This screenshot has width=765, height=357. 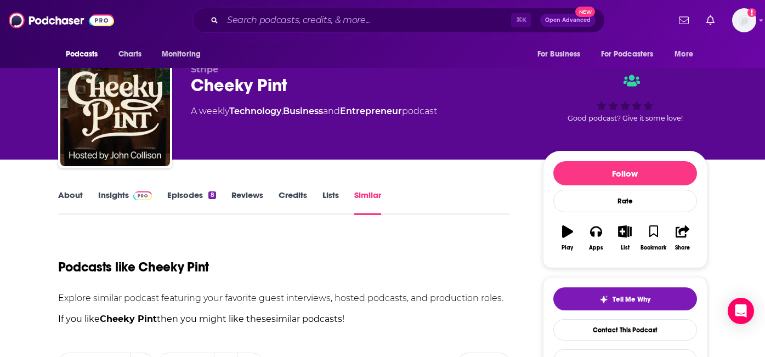 I want to click on div: Search podcasts, credits, & more..., so click(x=399, y=20).